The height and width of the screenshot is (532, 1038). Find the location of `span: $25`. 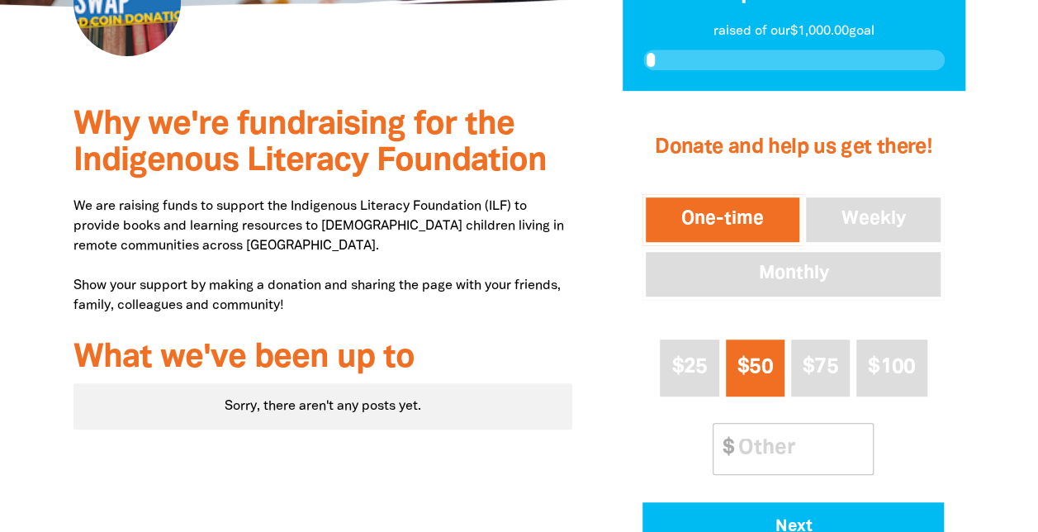

span: $25 is located at coordinates (688, 366).